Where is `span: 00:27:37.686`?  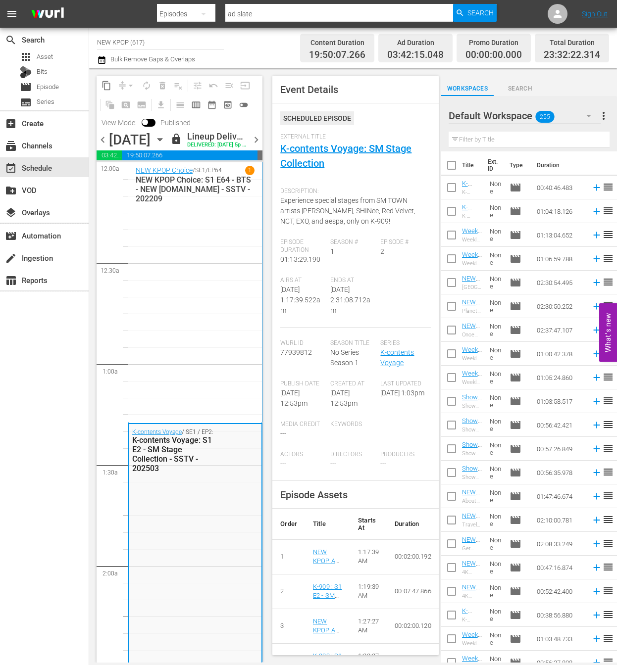
span: 00:27:37.686 is located at coordinates (260, 155).